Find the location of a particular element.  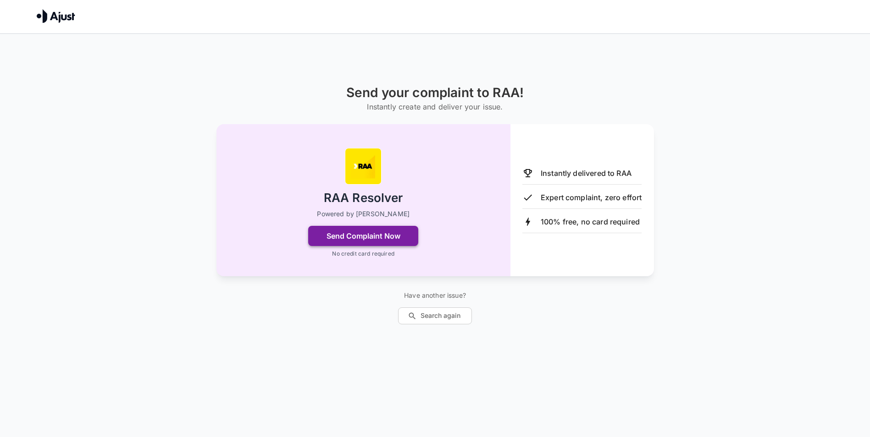

h6: Instantly create and deliver your issue. is located at coordinates (435, 107).